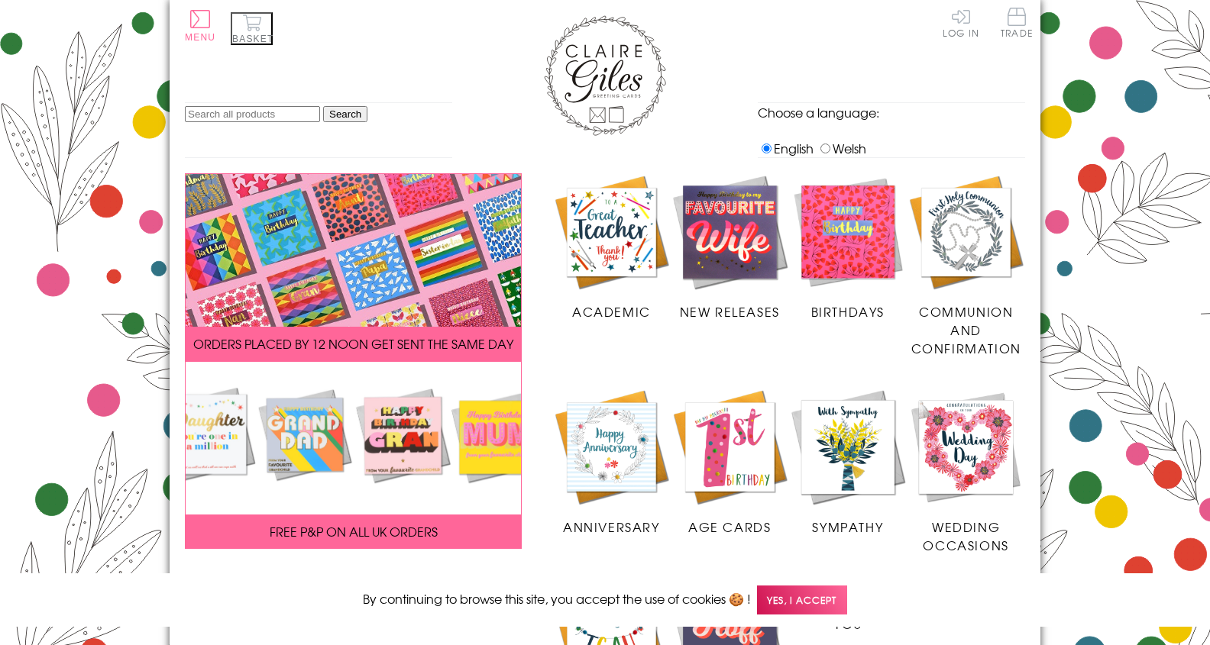 Image resolution: width=1210 pixels, height=645 pixels. I want to click on input: Search all products, so click(252, 114).